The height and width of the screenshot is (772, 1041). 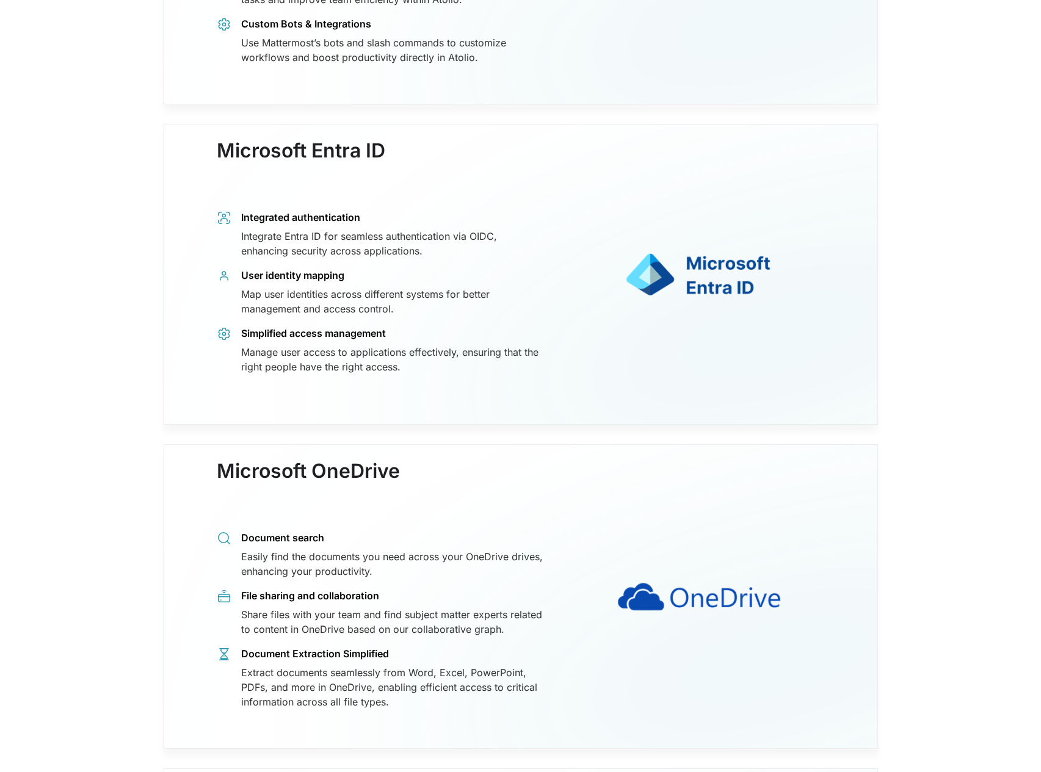 What do you see at coordinates (393, 622) in the screenshot?
I see `div: Share files with your team and find subject matter experts related to content in OneDrive based o...` at bounding box center [393, 622].